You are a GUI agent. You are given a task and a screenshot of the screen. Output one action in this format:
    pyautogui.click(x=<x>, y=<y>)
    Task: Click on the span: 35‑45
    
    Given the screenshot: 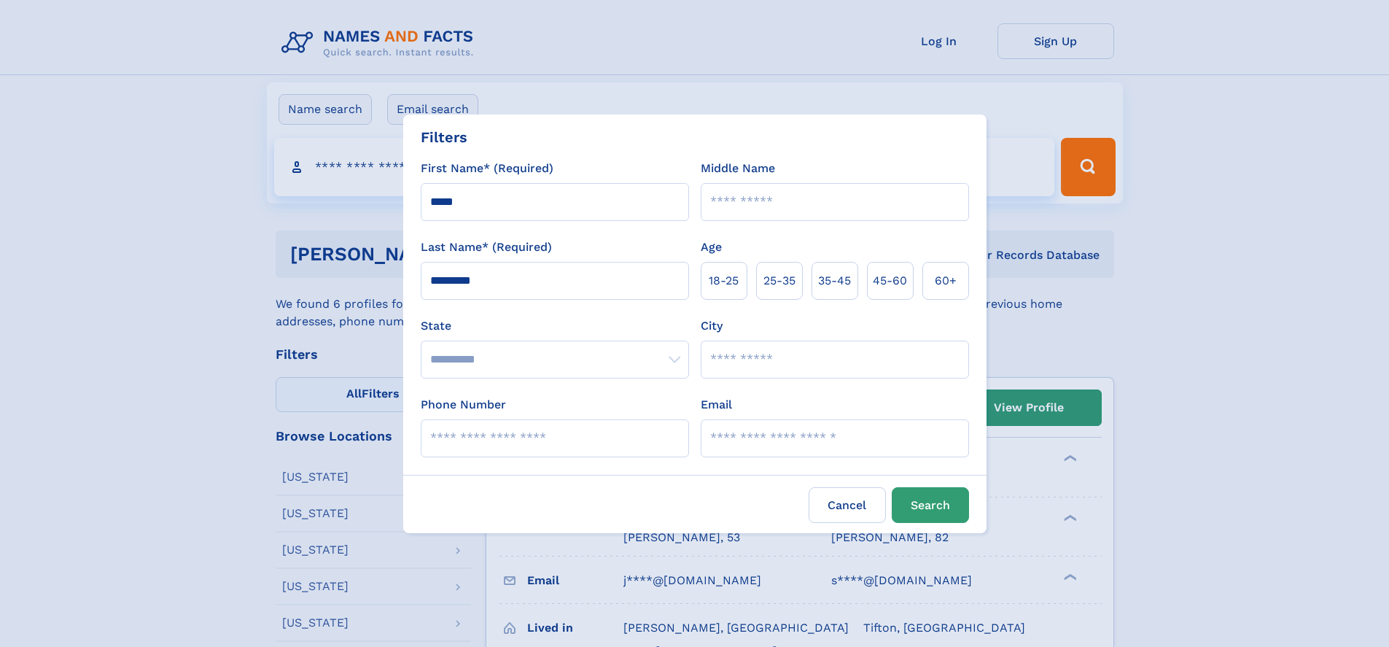 What is the action you would take?
    pyautogui.click(x=834, y=281)
    